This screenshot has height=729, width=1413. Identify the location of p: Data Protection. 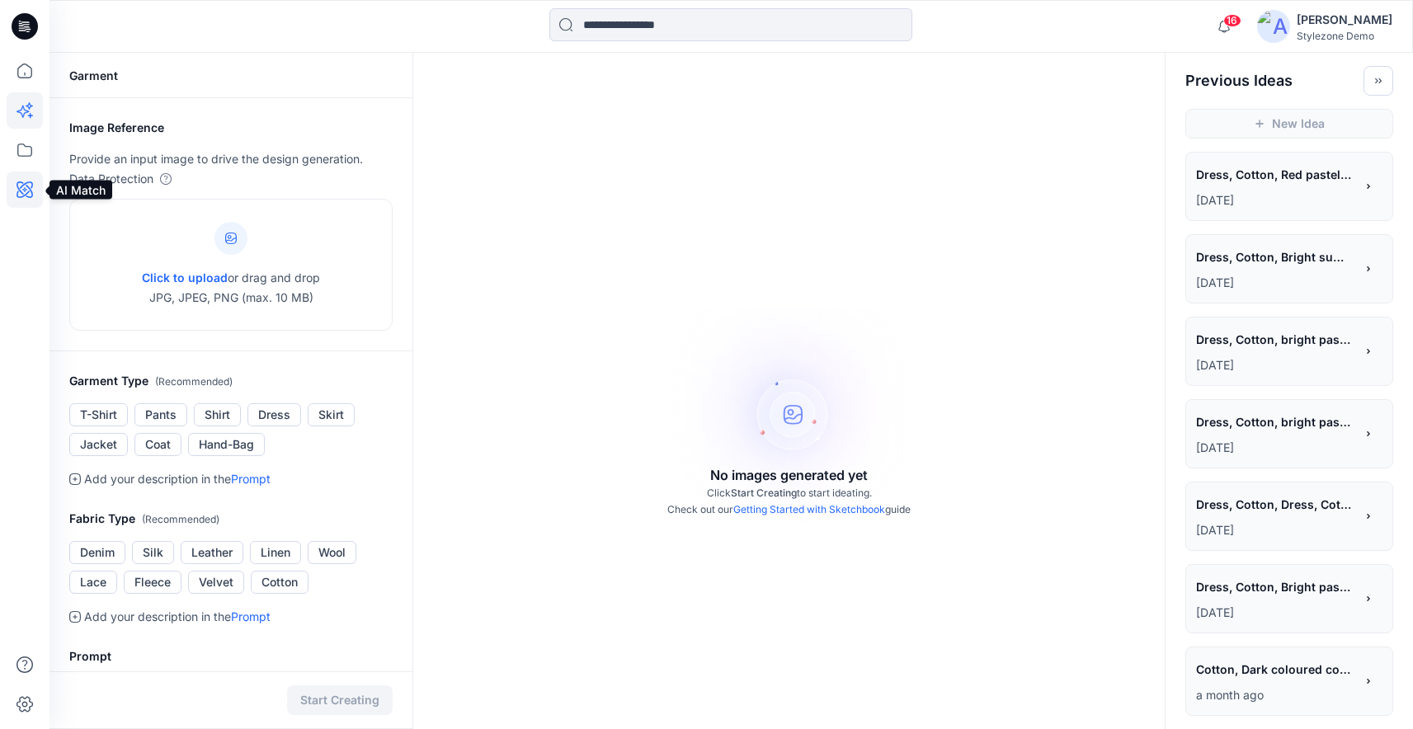
(111, 179).